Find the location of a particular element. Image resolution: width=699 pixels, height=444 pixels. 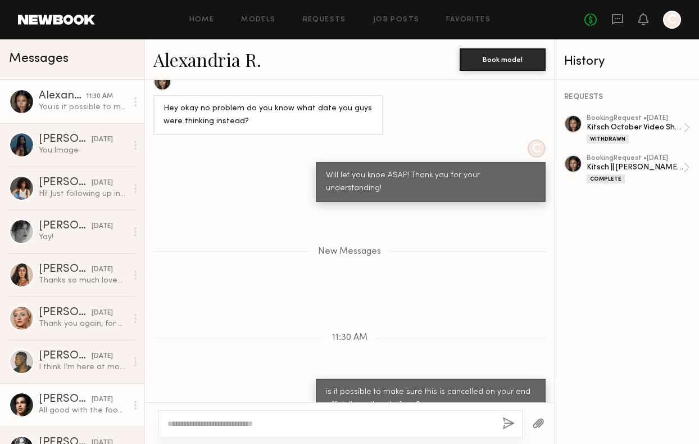

div: Alexandria R. is located at coordinates (62, 96).